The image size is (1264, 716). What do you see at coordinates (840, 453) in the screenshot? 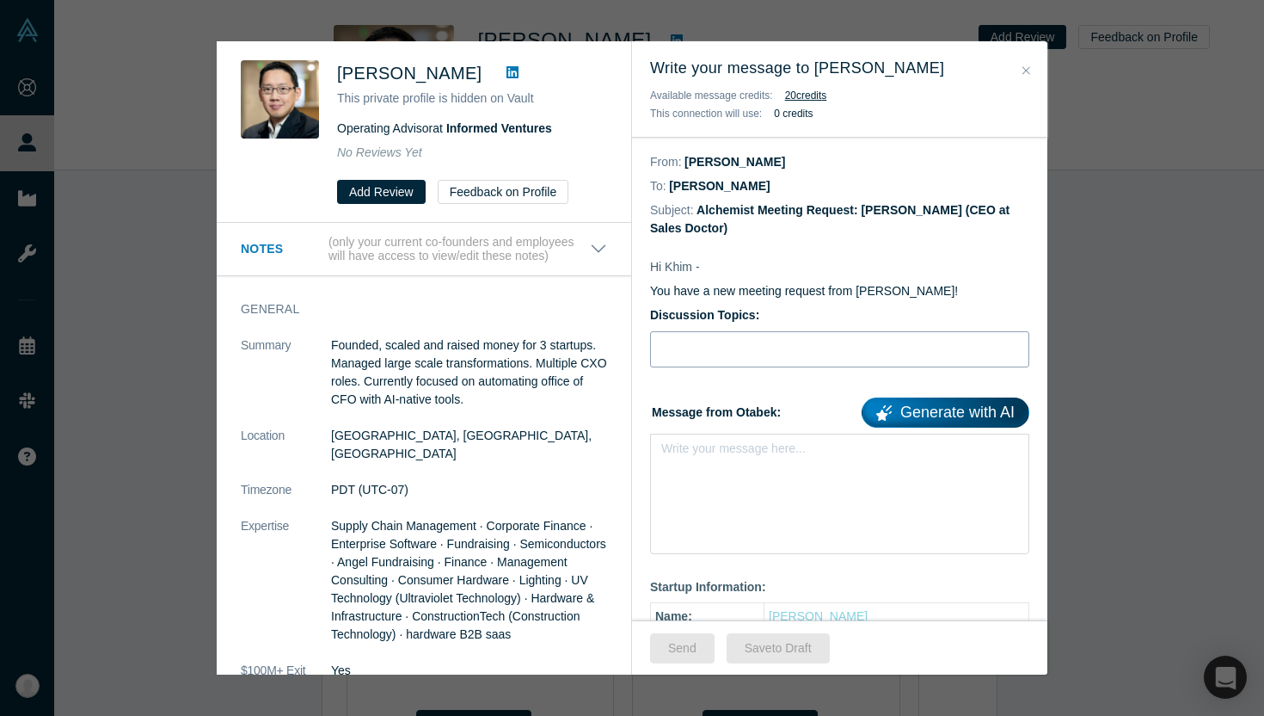
I see `div: rdw-editor` at bounding box center [840, 453].